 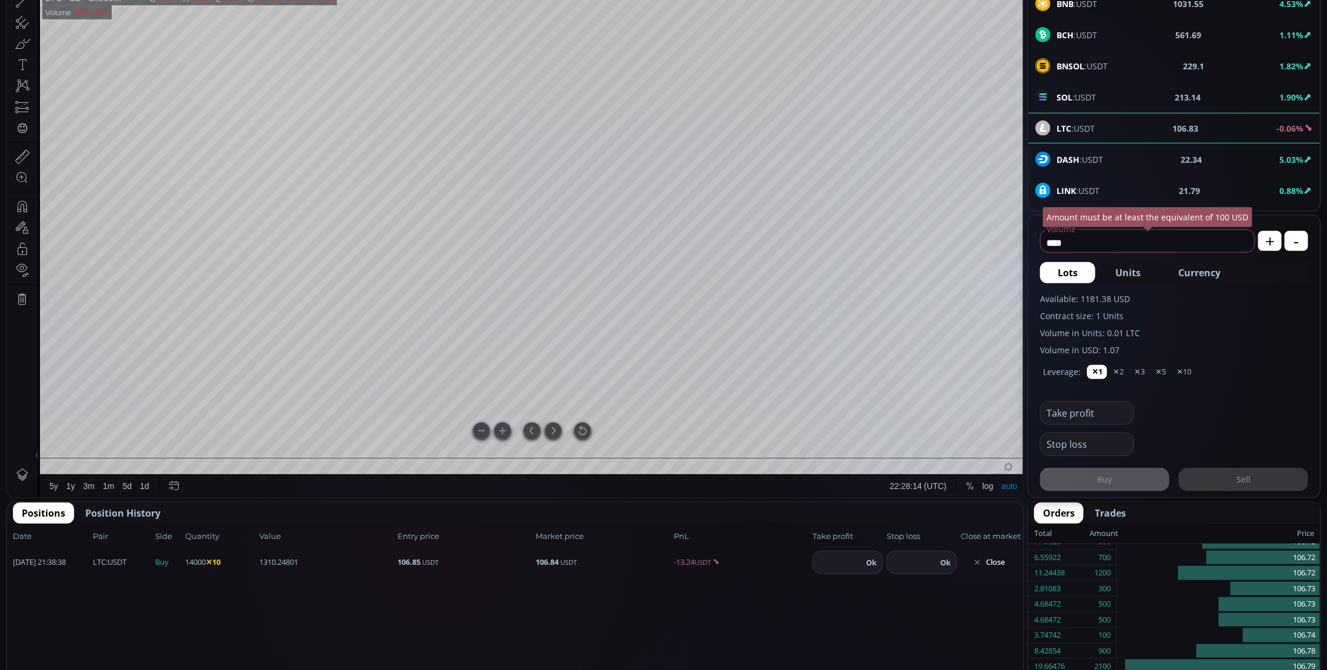 I want to click on button: ✕1, so click(x=1097, y=372).